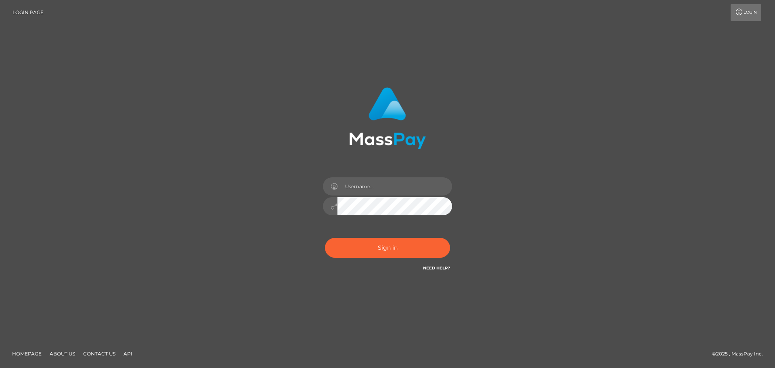  Describe the element at coordinates (62, 353) in the screenshot. I see `a: About Us` at that location.